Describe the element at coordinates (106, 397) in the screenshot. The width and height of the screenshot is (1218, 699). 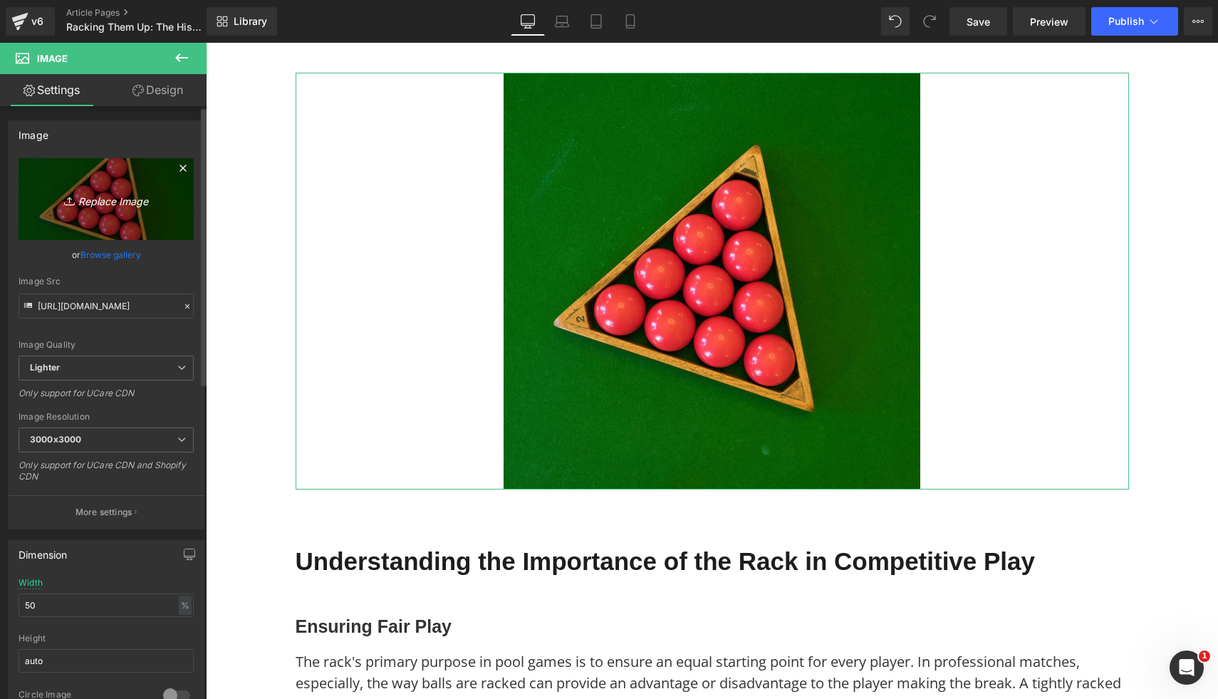
I see `div: Only support for UCare CDN` at that location.